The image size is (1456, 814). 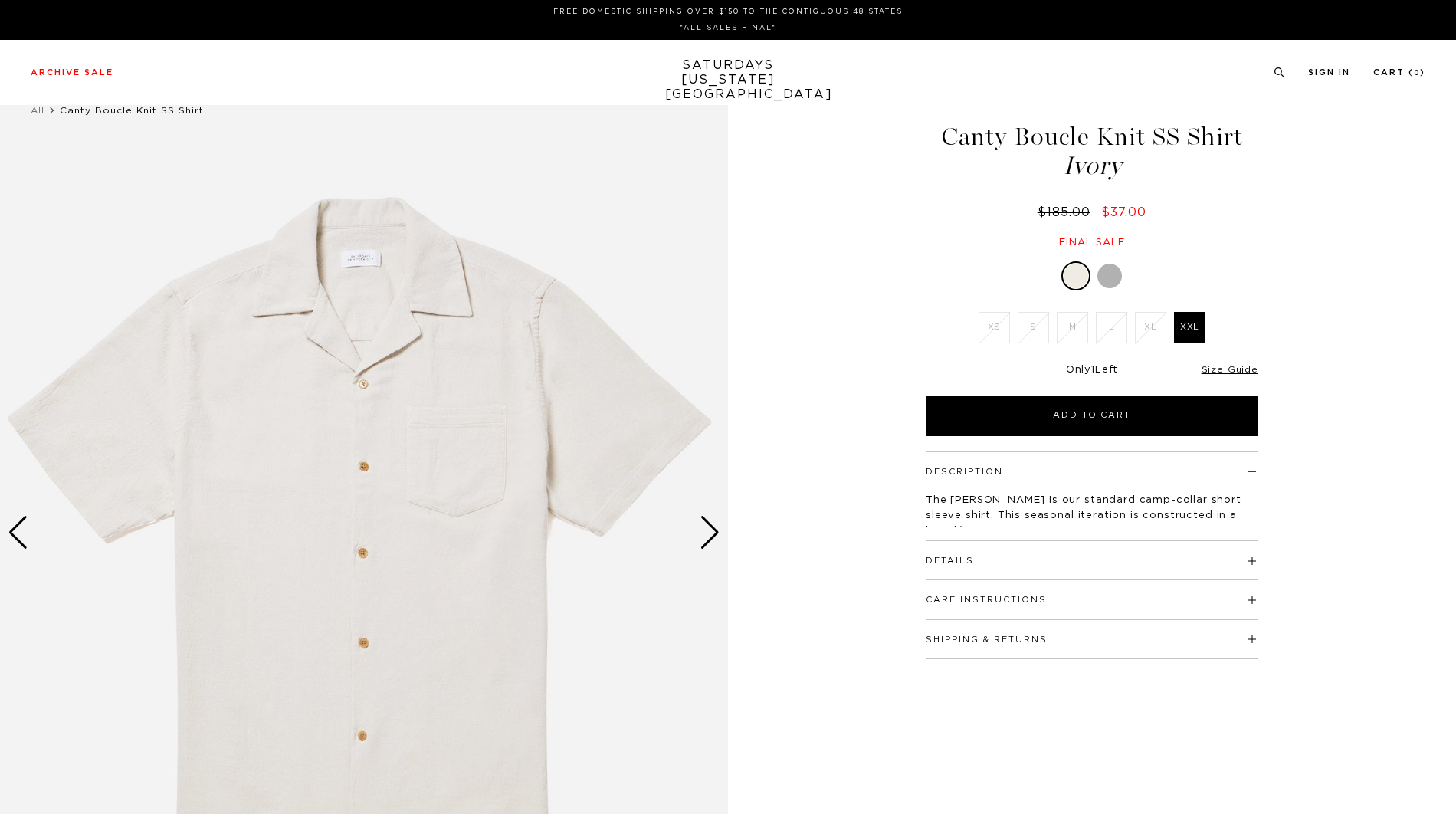 What do you see at coordinates (1417, 73) in the screenshot?
I see `small: 0` at bounding box center [1417, 73].